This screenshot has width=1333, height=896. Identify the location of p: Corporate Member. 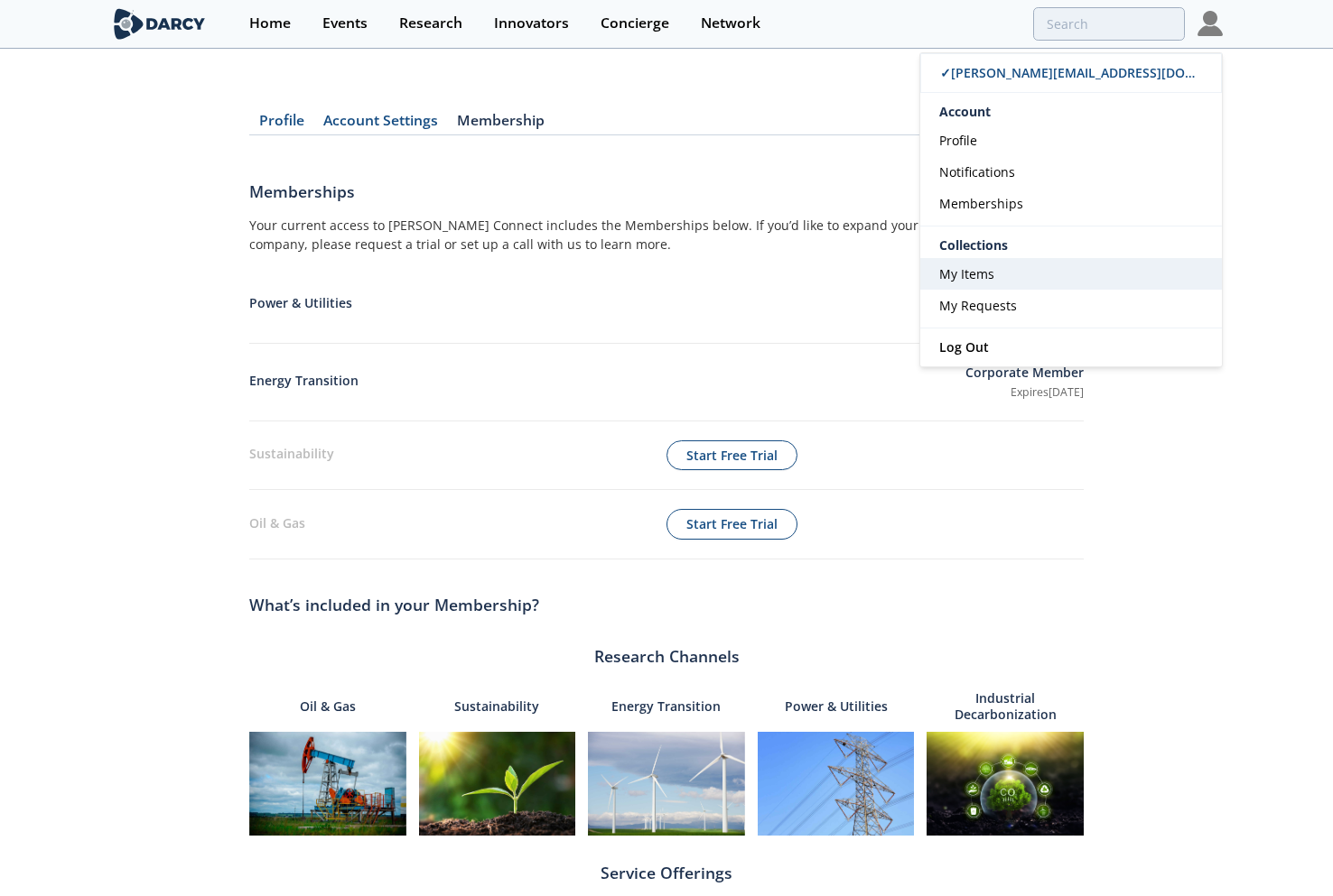
(1024, 374).